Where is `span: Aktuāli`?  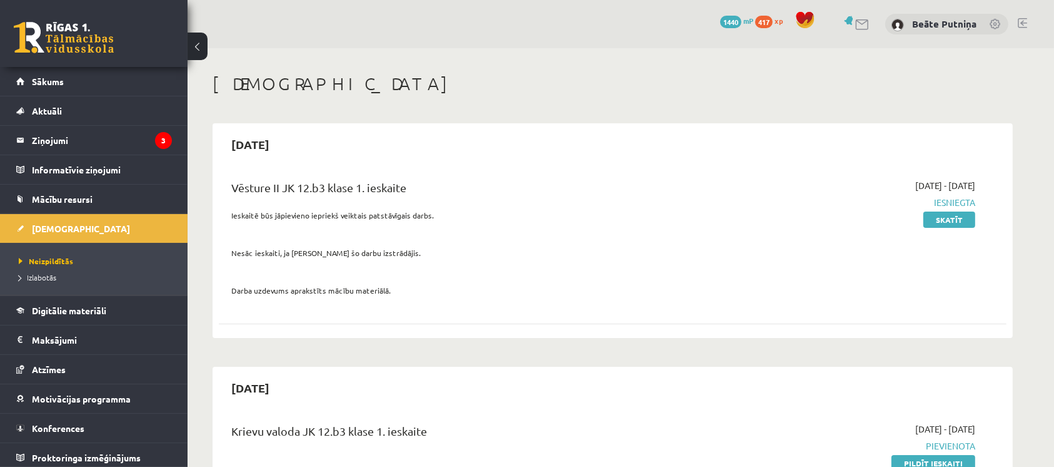 span: Aktuāli is located at coordinates (47, 111).